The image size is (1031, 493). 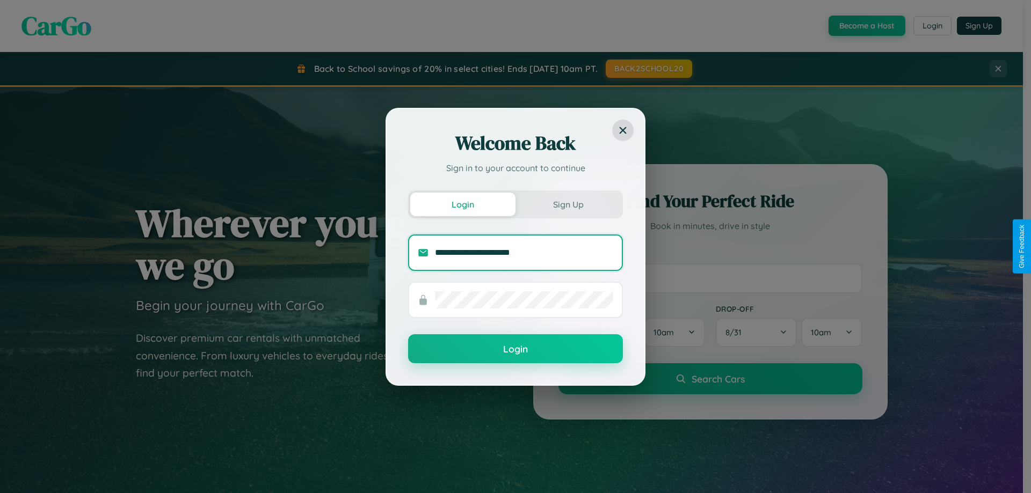 I want to click on h2: Welcome Back, so click(x=515, y=143).